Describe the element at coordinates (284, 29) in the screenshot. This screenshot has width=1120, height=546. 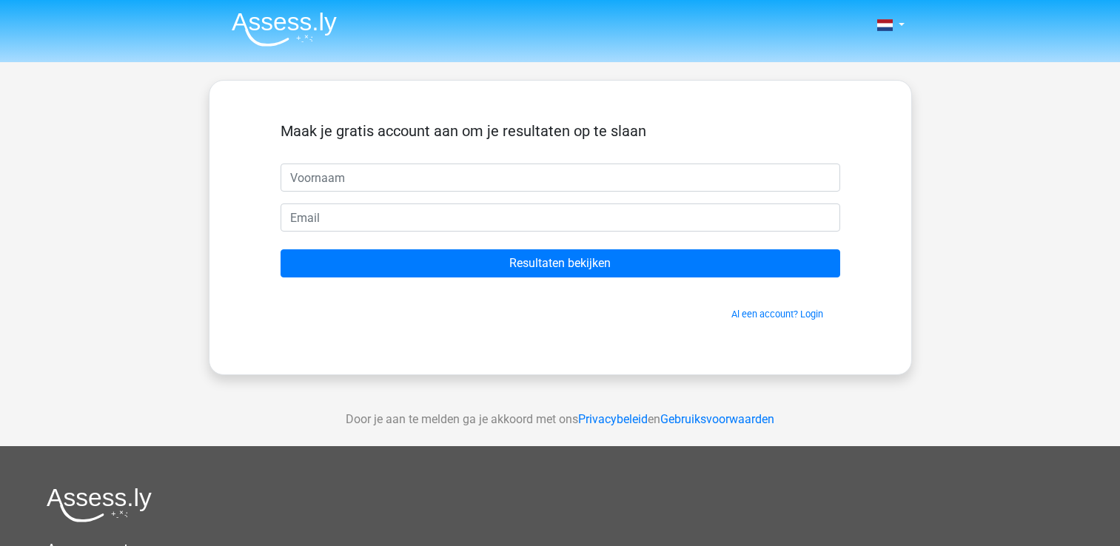
I see `img: Assessly` at that location.